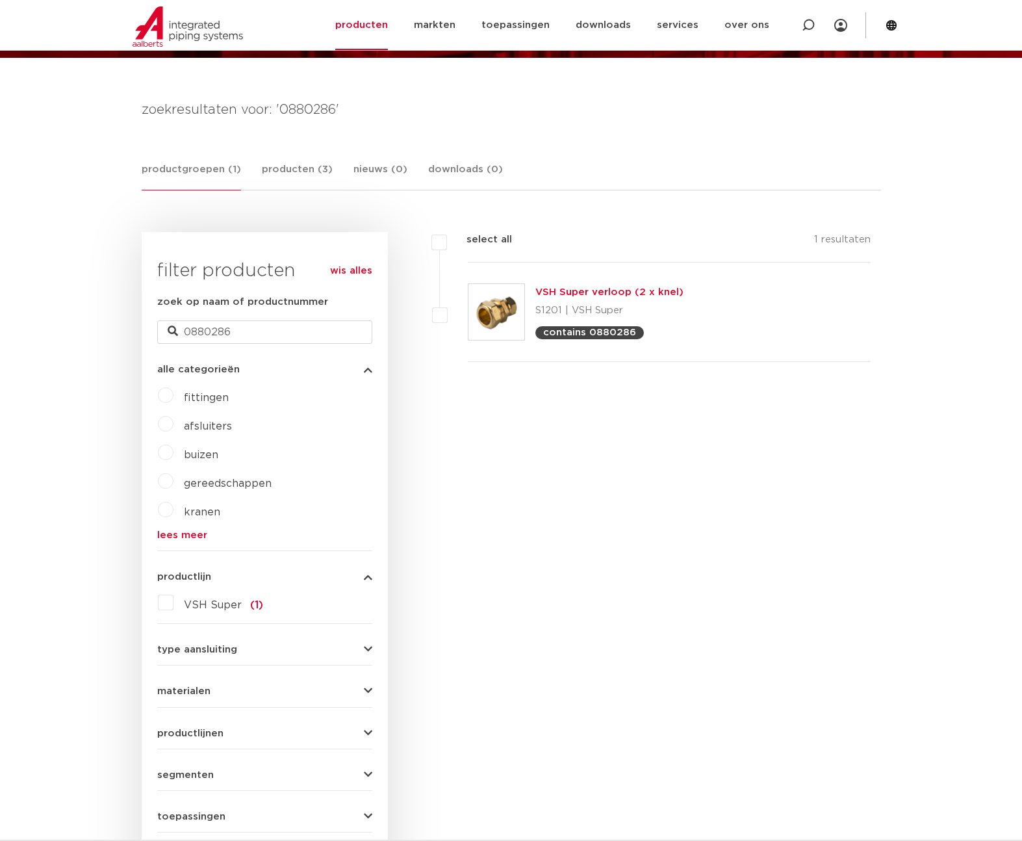 This screenshot has height=841, width=1022. Describe the element at coordinates (264, 332) in the screenshot. I see `input: zoeken` at that location.